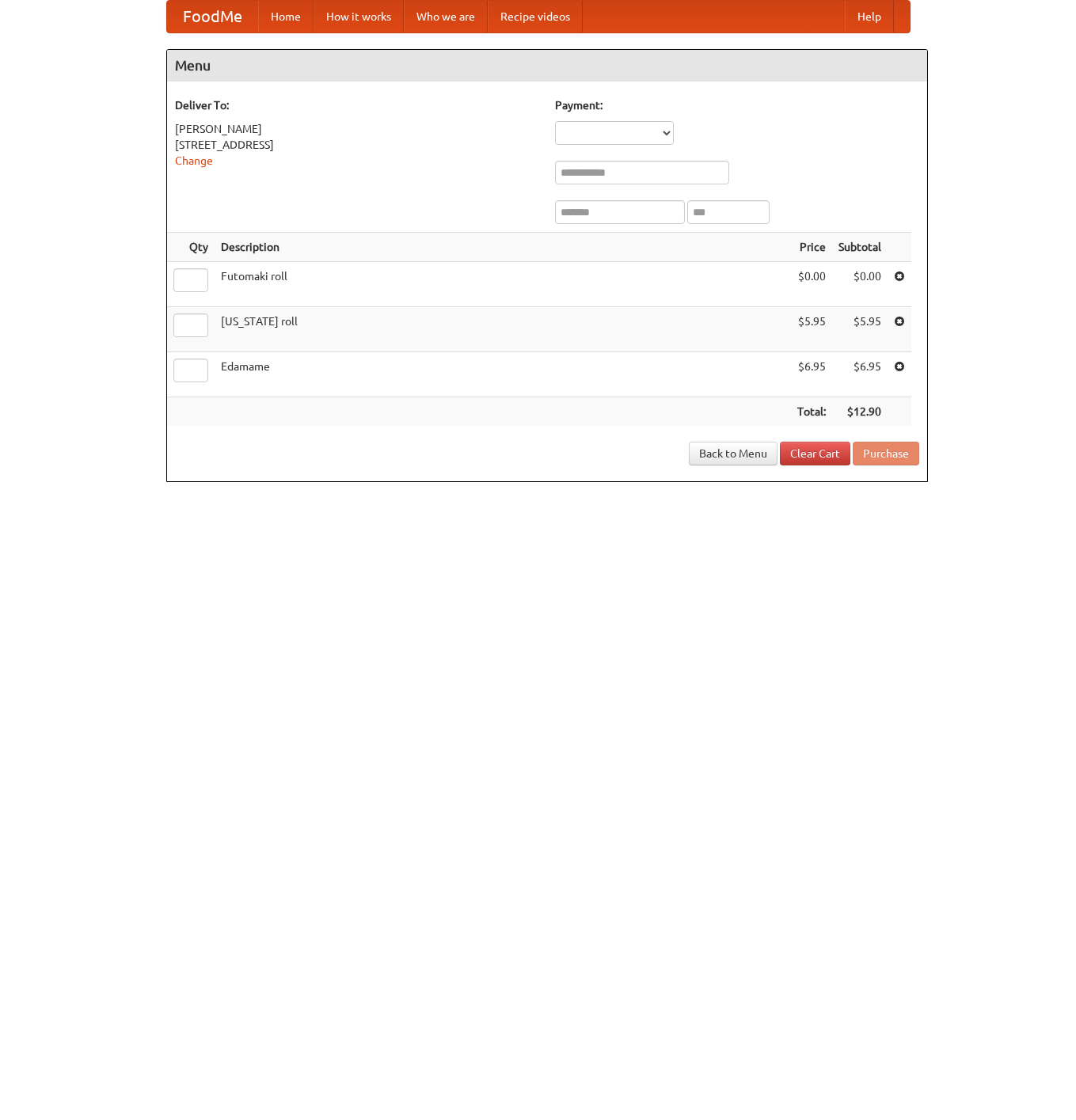 Image resolution: width=1076 pixels, height=1120 pixels. What do you see at coordinates (503, 374) in the screenshot?
I see `td: Edamame` at bounding box center [503, 374].